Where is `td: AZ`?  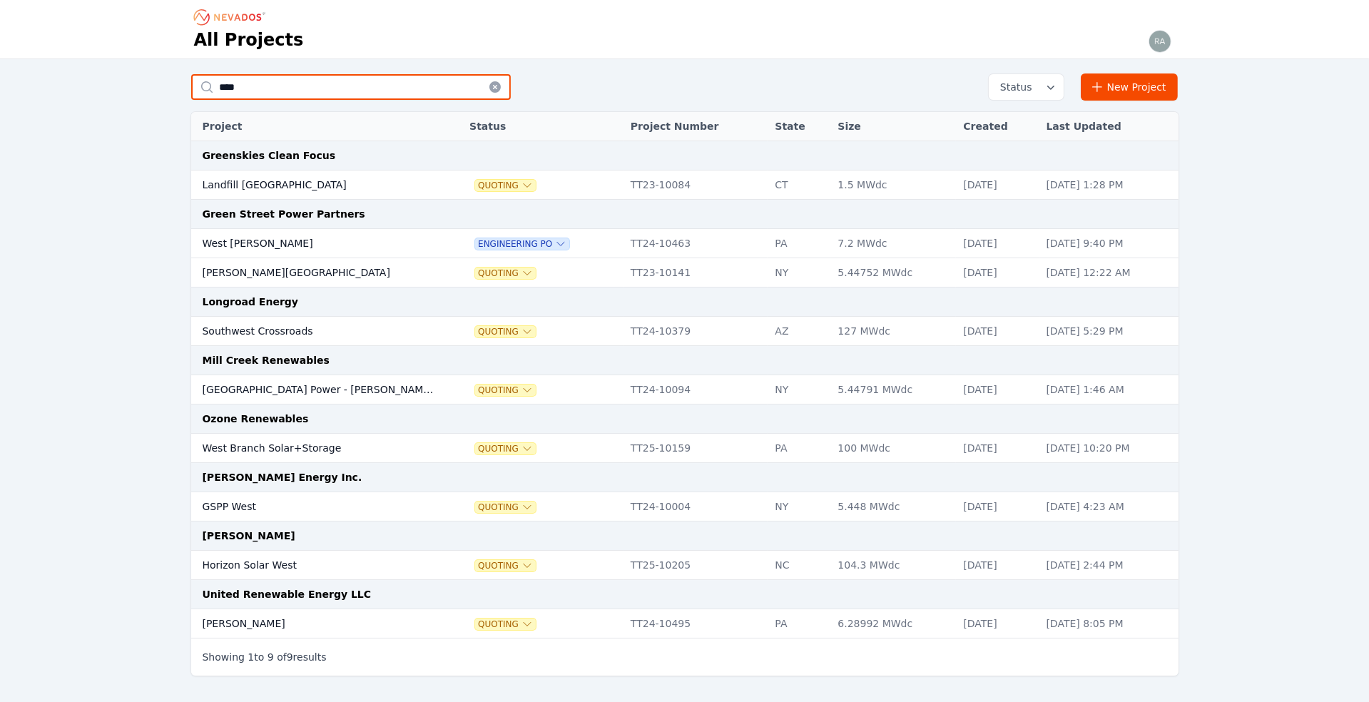
td: AZ is located at coordinates (799, 331).